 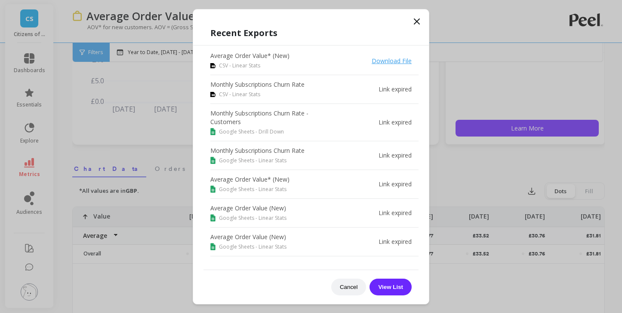 What do you see at coordinates (390, 287) in the screenshot?
I see `button: View List` at bounding box center [390, 287].